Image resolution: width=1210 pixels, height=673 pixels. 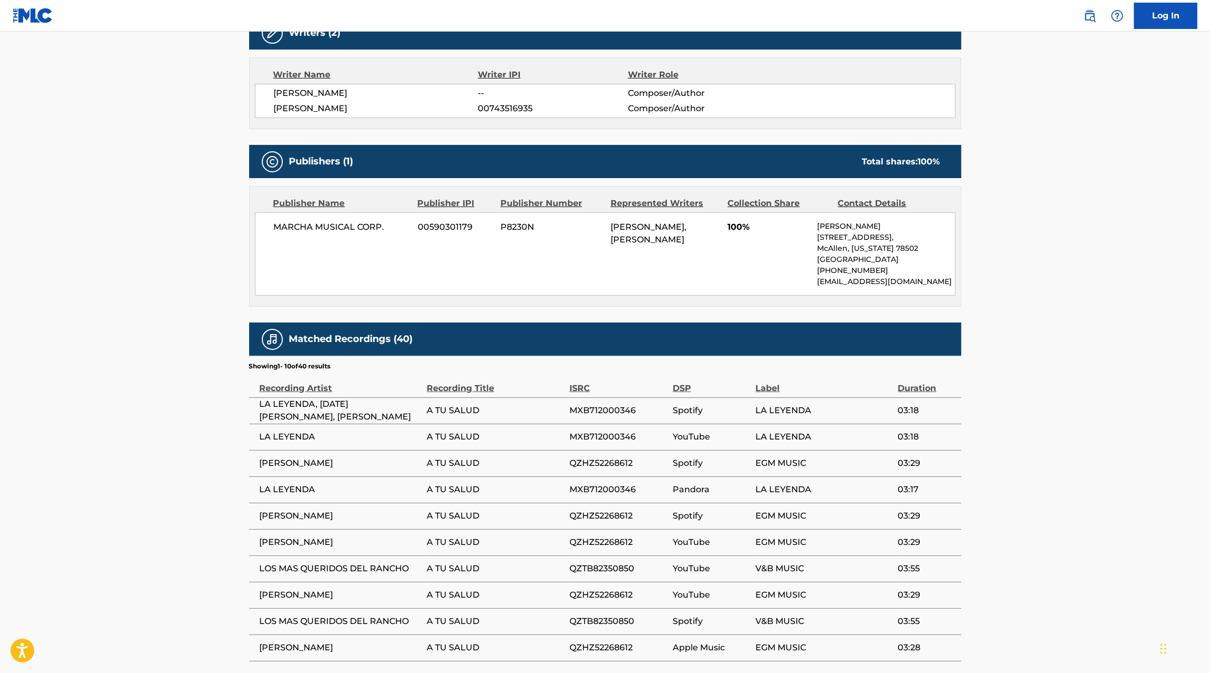 What do you see at coordinates (455, 203) in the screenshot?
I see `div: Publisher IPI` at bounding box center [455, 203].